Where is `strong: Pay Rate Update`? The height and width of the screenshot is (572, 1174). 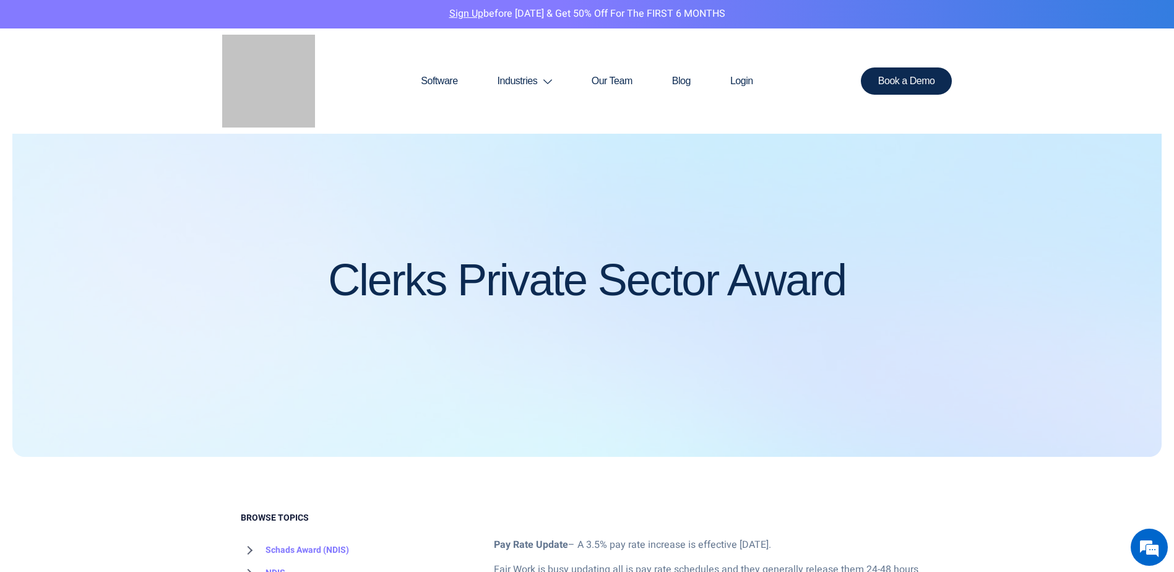
strong: Pay Rate Update is located at coordinates (531, 545).